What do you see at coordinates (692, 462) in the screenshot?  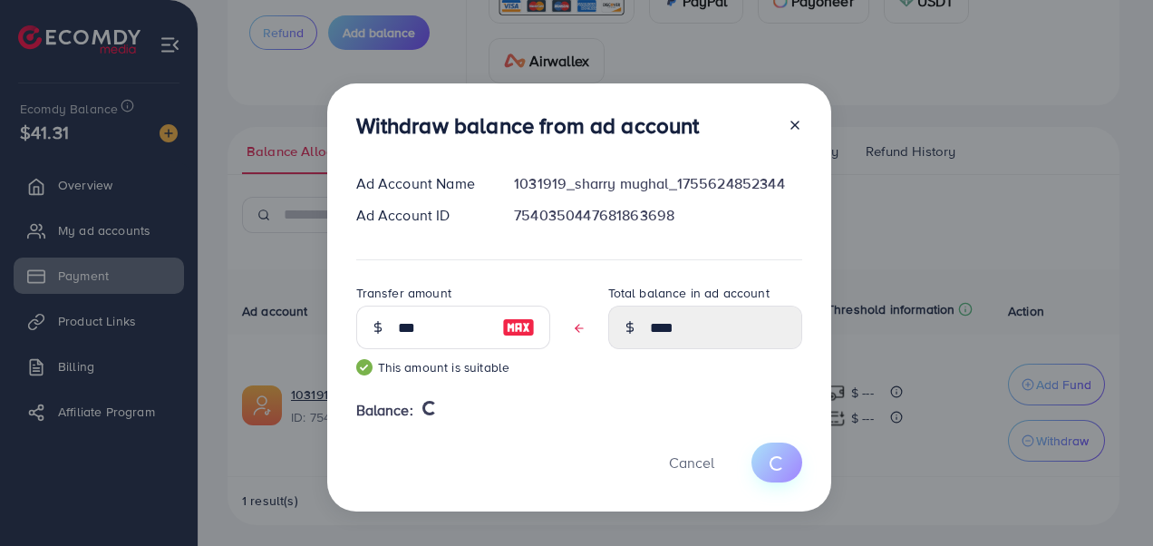 I see `span: Cancel` at bounding box center [692, 462].